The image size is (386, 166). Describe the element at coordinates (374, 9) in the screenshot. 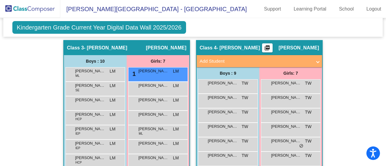

I see `a: Logout` at that location.